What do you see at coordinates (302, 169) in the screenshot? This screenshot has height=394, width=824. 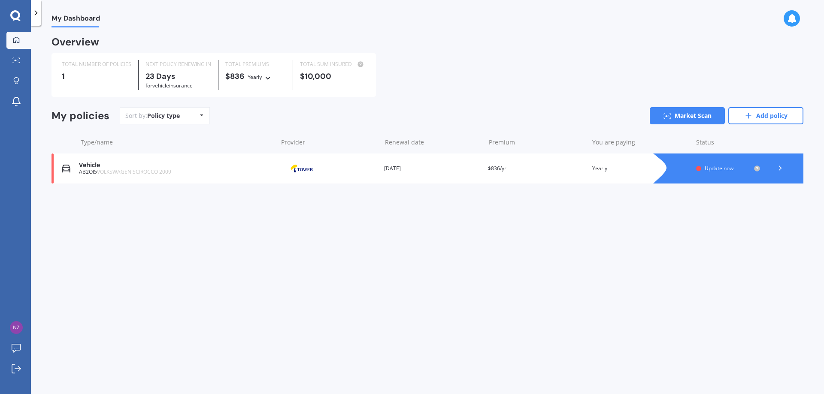 I see `img: Tower` at bounding box center [302, 169].